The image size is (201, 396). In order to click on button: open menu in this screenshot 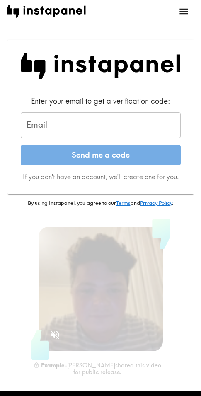, I will do `click(184, 11)`.